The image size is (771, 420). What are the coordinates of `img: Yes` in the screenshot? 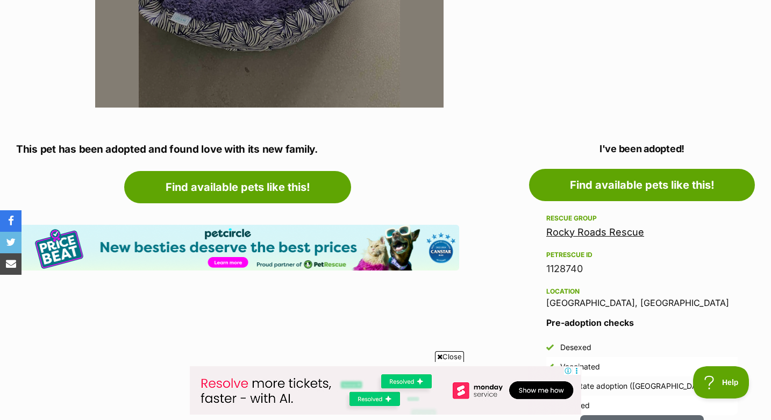 It's located at (550, 347).